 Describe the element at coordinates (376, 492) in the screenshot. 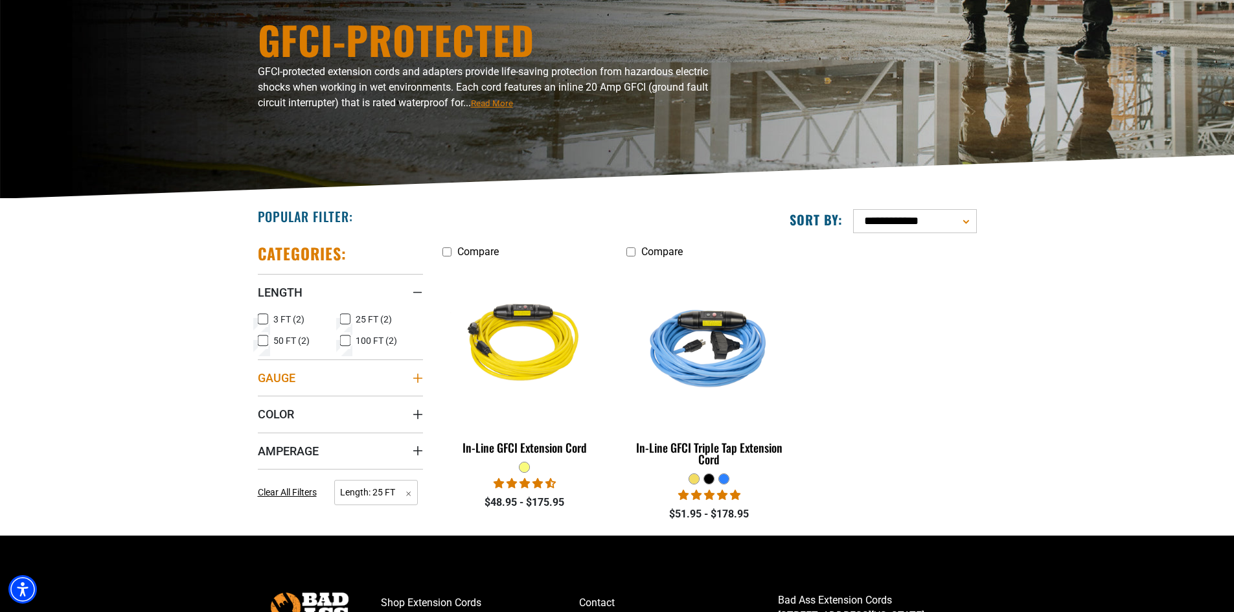

I see `span: Length: 25 FT` at that location.